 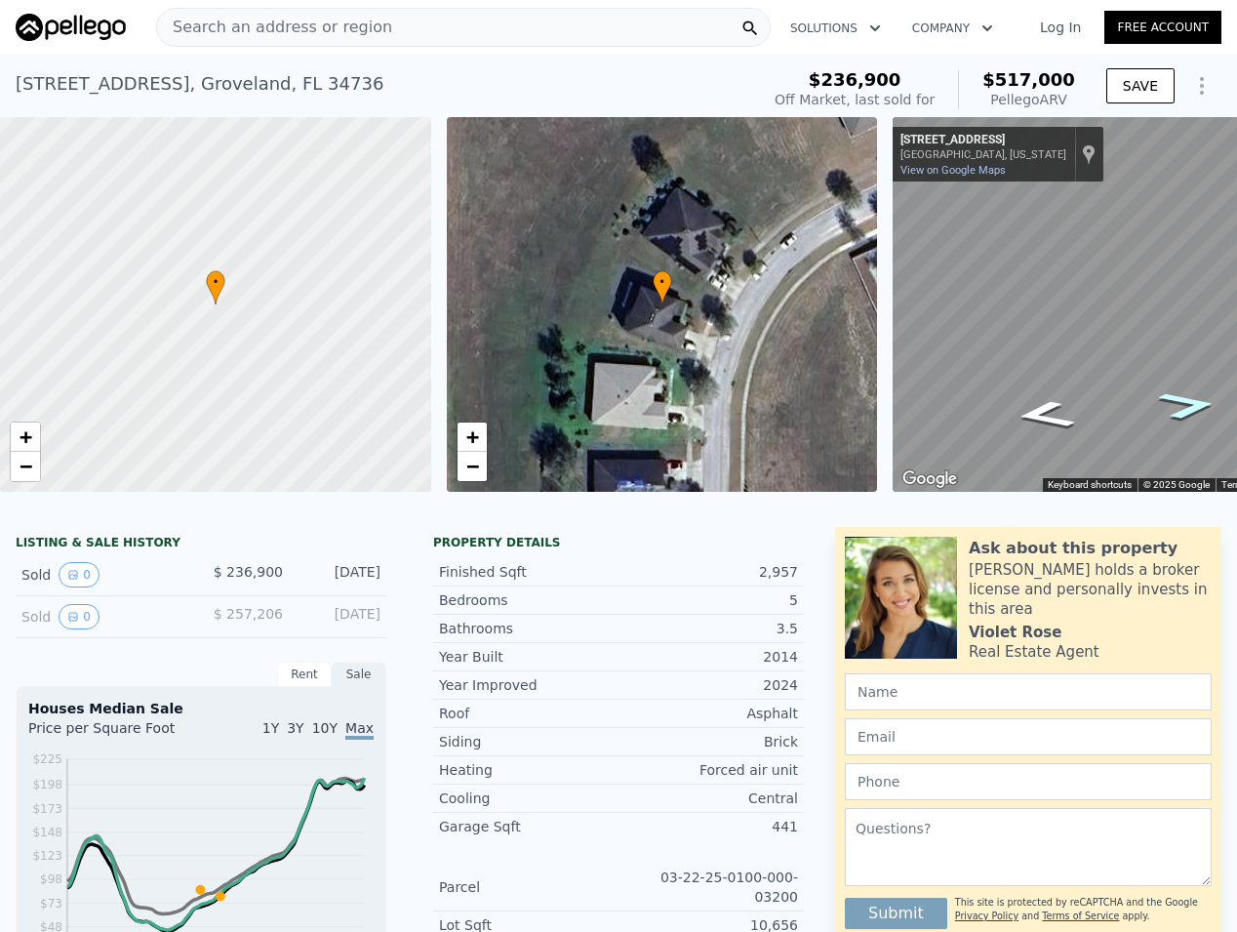 What do you see at coordinates (201, 708) in the screenshot?
I see `div: Houses Median Sale` at bounding box center [201, 708].